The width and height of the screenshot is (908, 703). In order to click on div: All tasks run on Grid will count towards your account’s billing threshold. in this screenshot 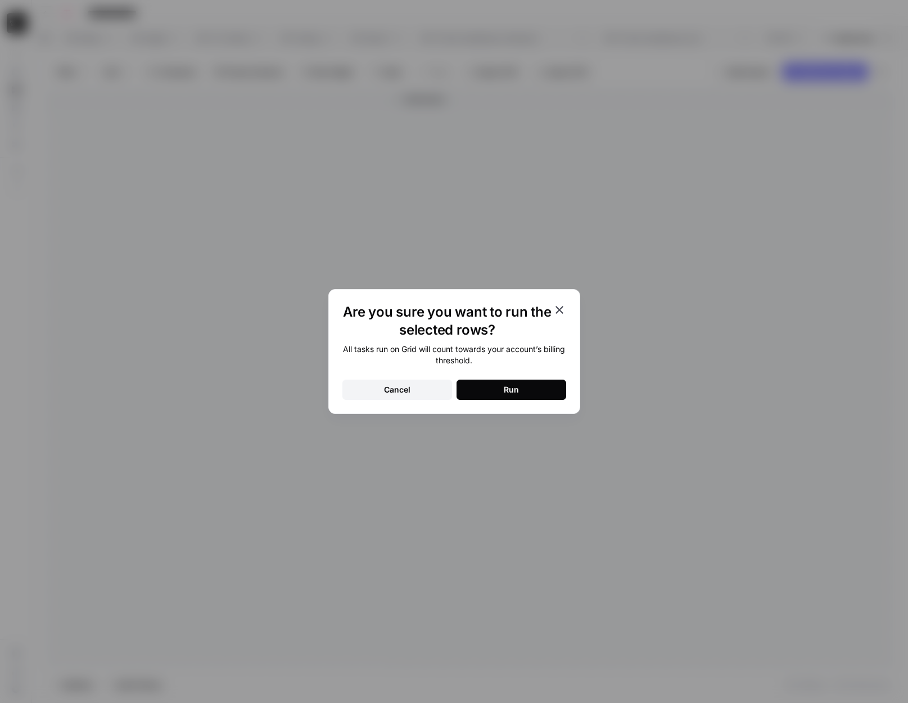, I will do `click(454, 355)`.